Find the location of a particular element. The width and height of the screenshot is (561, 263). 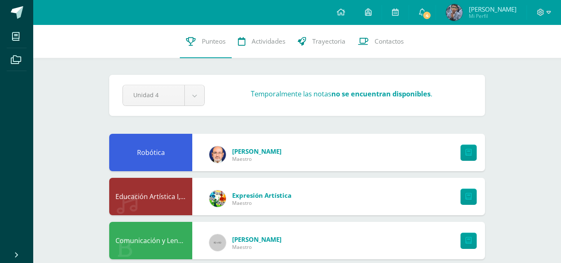

div: Robótica is located at coordinates (151, 152).